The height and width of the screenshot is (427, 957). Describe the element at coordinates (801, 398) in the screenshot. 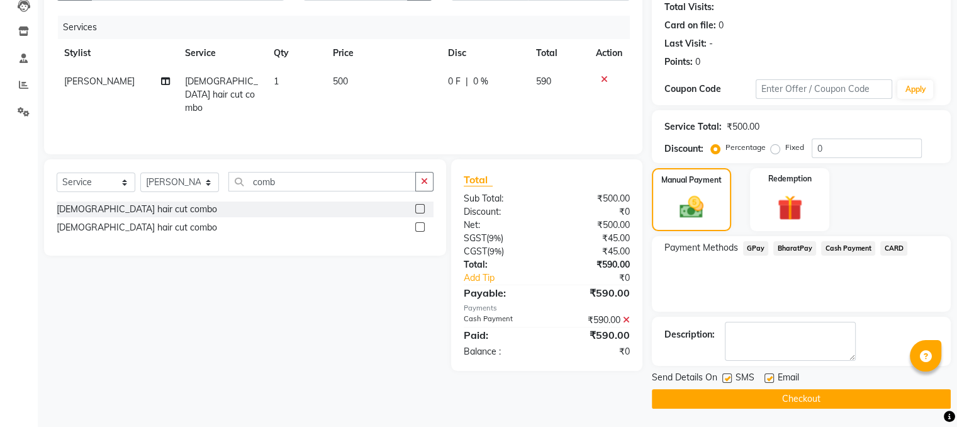

I see `button: Checkout` at that location.